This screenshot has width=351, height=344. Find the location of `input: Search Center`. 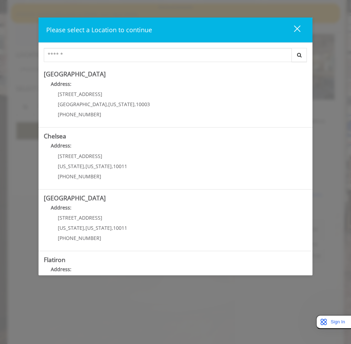

input: Search Center is located at coordinates (168, 55).